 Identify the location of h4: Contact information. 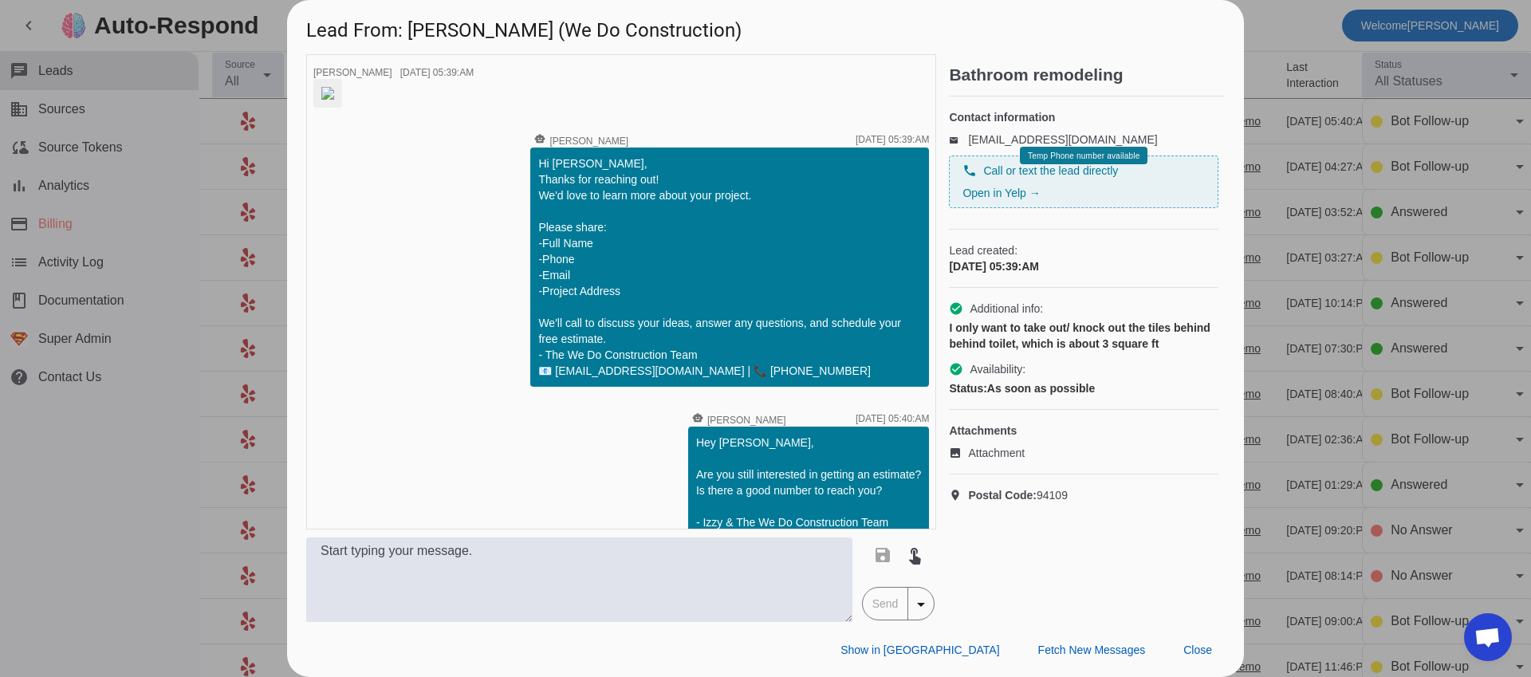
(1084, 117).